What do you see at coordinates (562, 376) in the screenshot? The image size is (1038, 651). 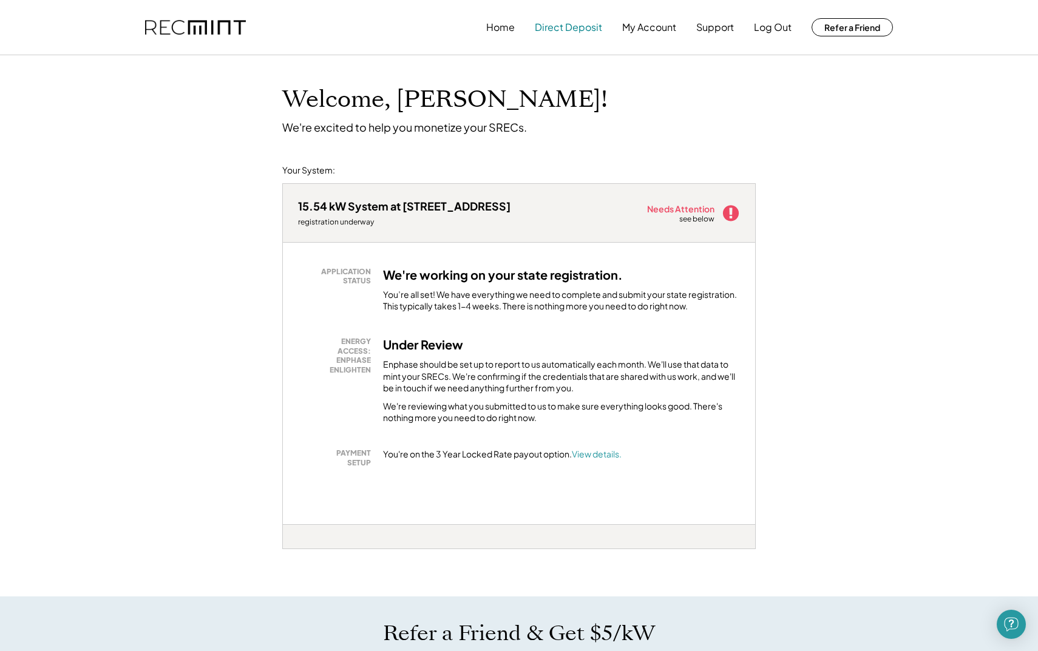 I see `div: Enphase should be set up to report to us automatically each month. We'll use that data to mint yo...` at bounding box center [562, 376].